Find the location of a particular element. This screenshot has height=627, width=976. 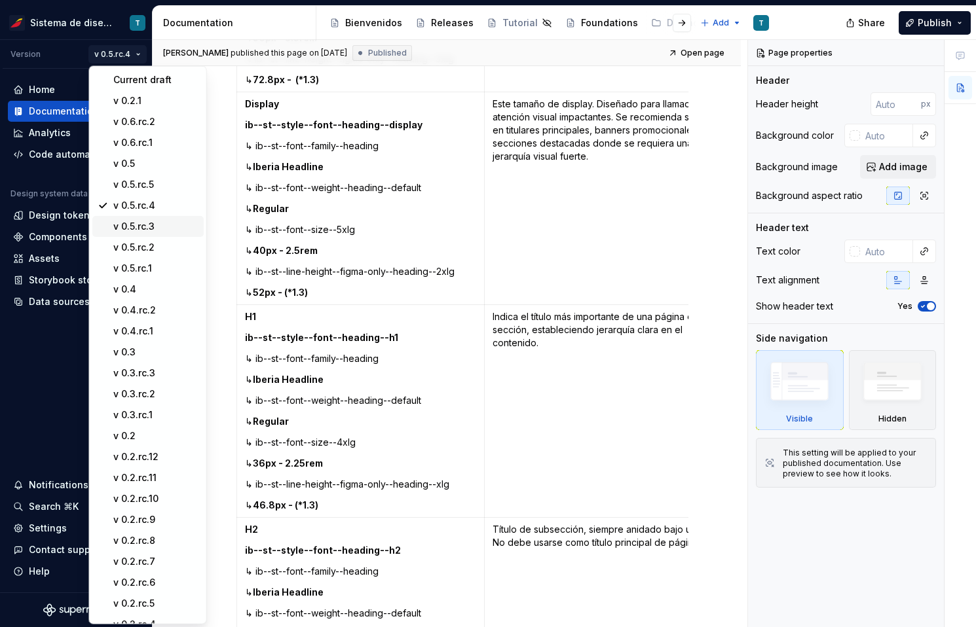

div: v 0.5.rc.1 is located at coordinates (156, 269).